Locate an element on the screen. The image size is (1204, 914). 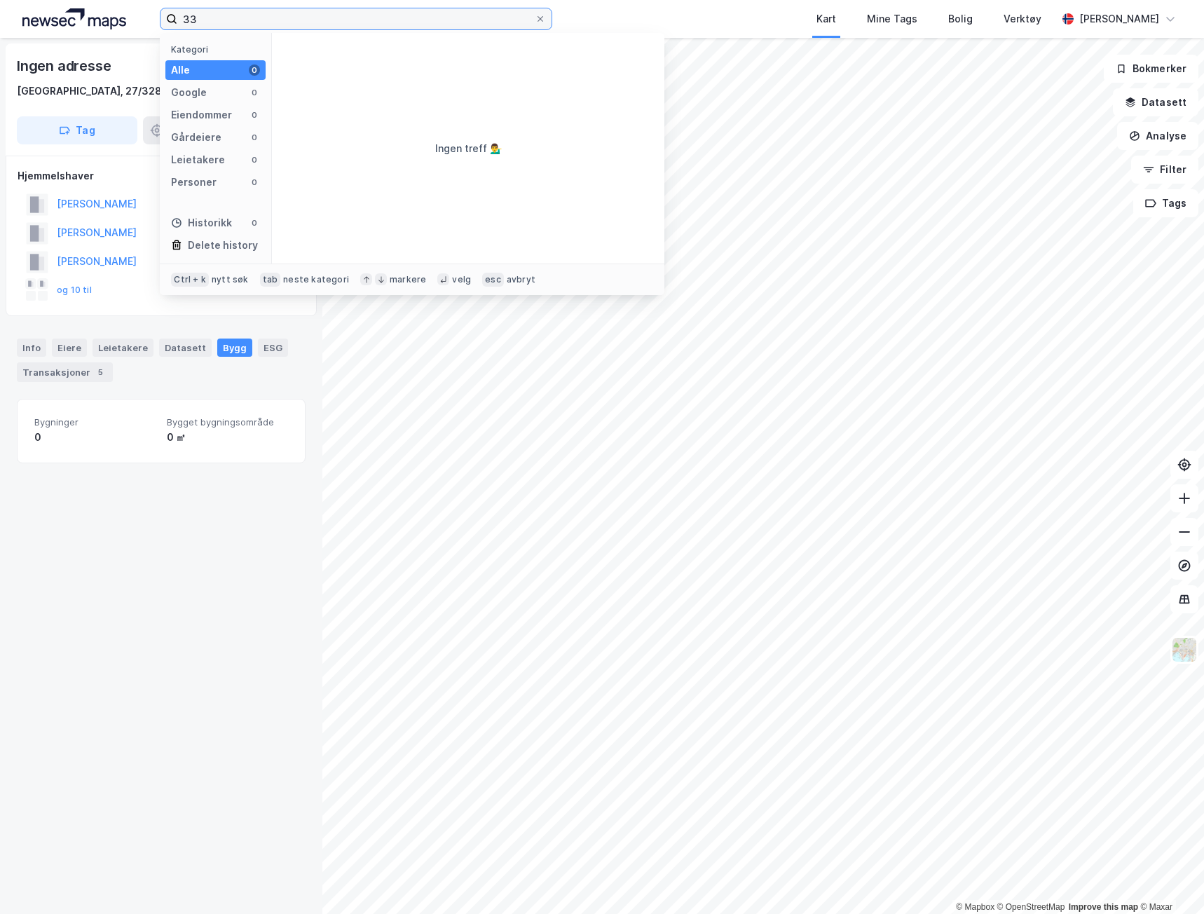
div: Gårdeiere is located at coordinates (196, 137).